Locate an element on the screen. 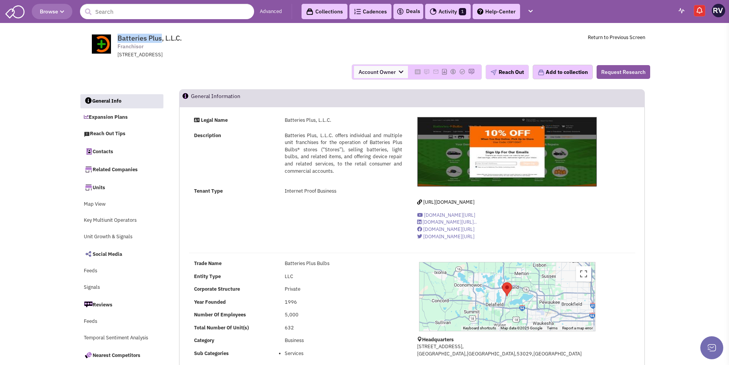 Image resolution: width=729 pixels, height=365 pixels. button: Browse is located at coordinates (52, 11).